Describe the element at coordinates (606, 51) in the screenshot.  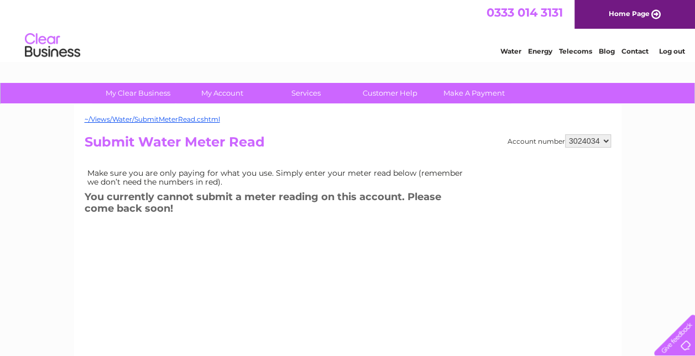
I see `a: Blog` at that location.